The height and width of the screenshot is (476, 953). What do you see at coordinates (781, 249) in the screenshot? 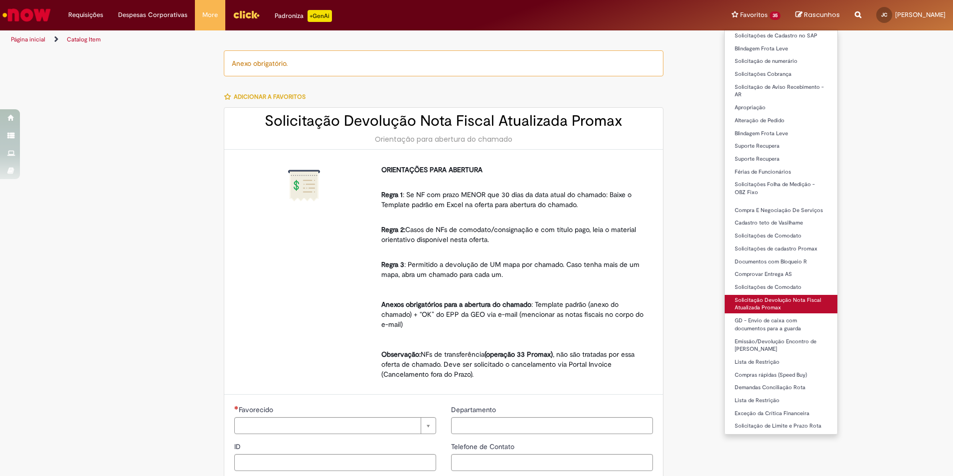
I see `a: Solicitações de cadastro Promax` at bounding box center [781, 249].